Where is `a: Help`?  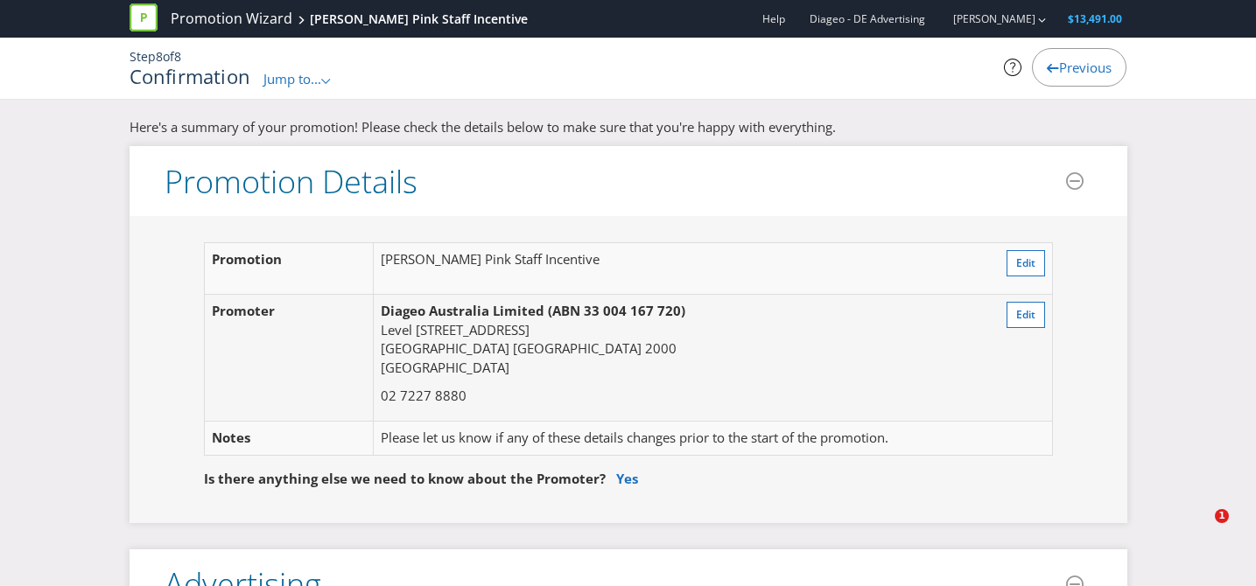 a: Help is located at coordinates (773, 18).